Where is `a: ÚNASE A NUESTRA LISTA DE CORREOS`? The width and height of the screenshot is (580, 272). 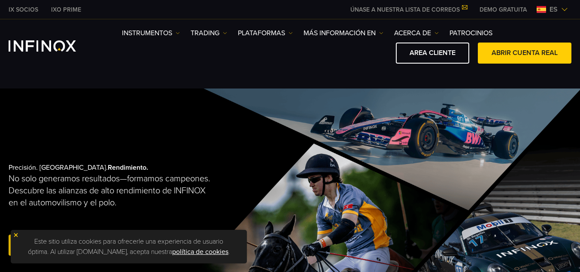
a: ÚNASE A NUESTRA LISTA DE CORREOS is located at coordinates (408, 9).